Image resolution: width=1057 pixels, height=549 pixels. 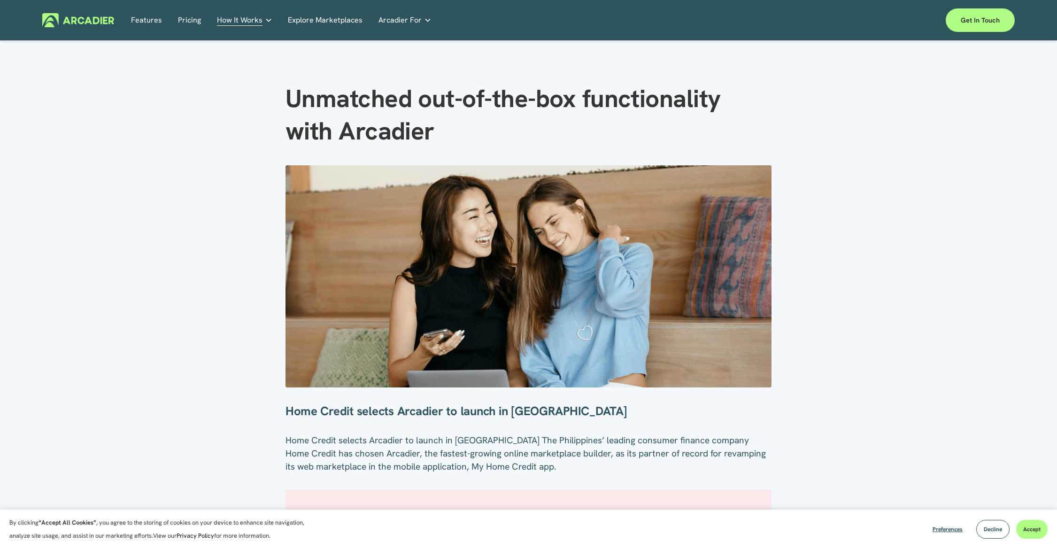 I want to click on span: Decline, so click(x=993, y=529).